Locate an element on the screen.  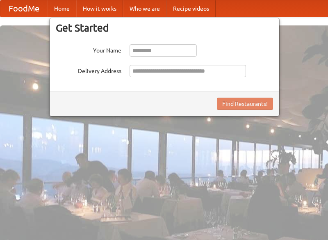
button: Find Restaurants! is located at coordinates (245, 104).